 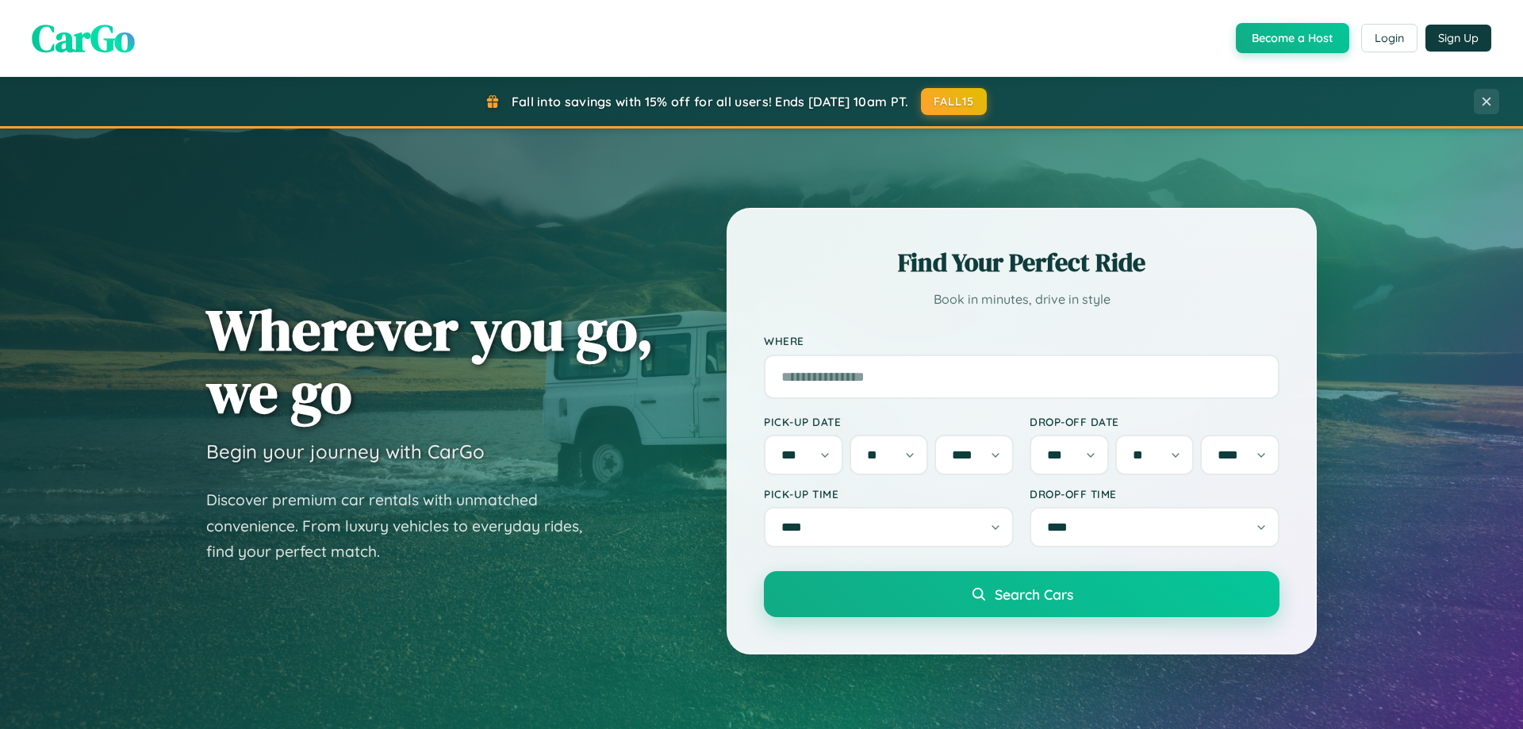 What do you see at coordinates (1458, 38) in the screenshot?
I see `button: Sign Up` at bounding box center [1458, 38].